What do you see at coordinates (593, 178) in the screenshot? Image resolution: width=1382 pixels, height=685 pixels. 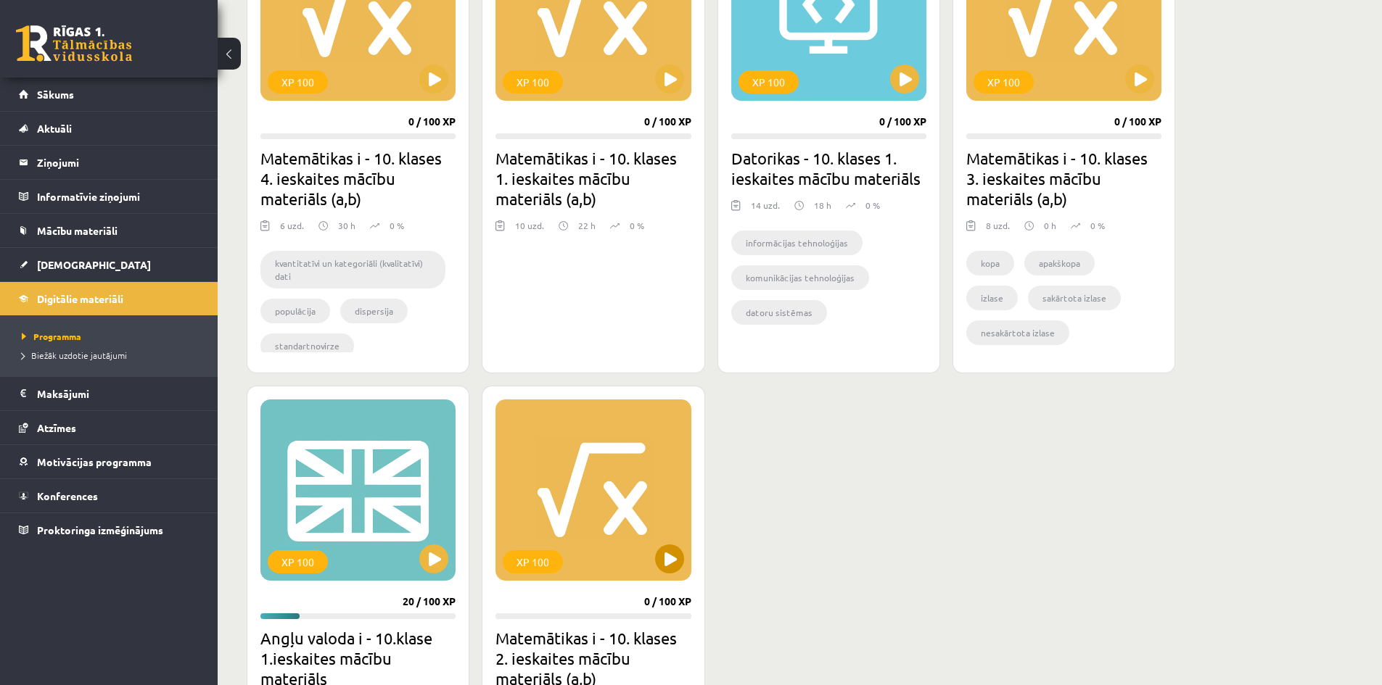 I see `h2: Matemātikas i - 10. klases 1. ieskaites mācību materiāls (a,b)` at bounding box center [593, 178].